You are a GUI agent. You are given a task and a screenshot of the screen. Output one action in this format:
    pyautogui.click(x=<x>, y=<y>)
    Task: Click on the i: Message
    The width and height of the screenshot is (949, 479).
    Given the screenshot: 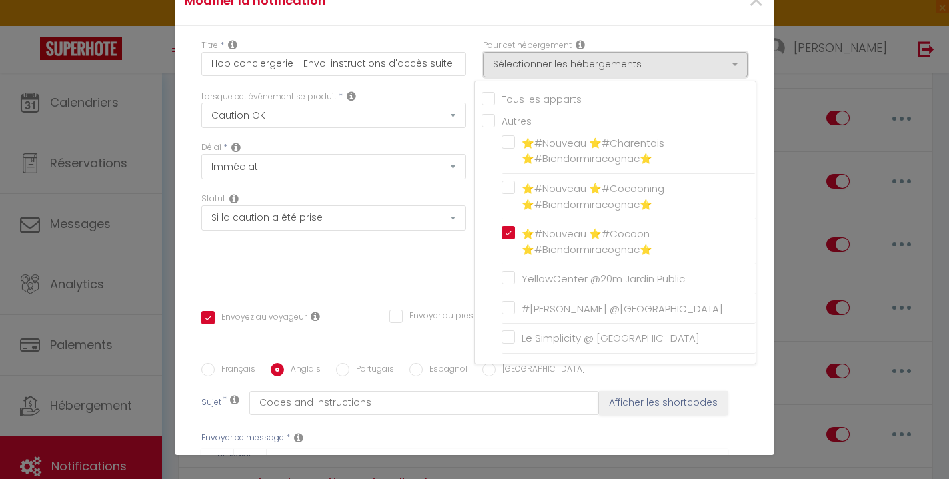 What is the action you would take?
    pyautogui.click(x=299, y=438)
    